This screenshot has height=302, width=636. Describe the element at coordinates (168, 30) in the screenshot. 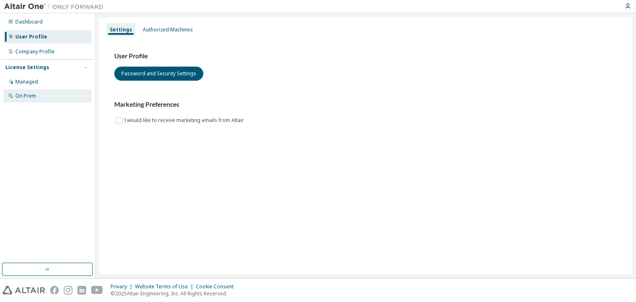

I see `div: Authorized Machines` at that location.